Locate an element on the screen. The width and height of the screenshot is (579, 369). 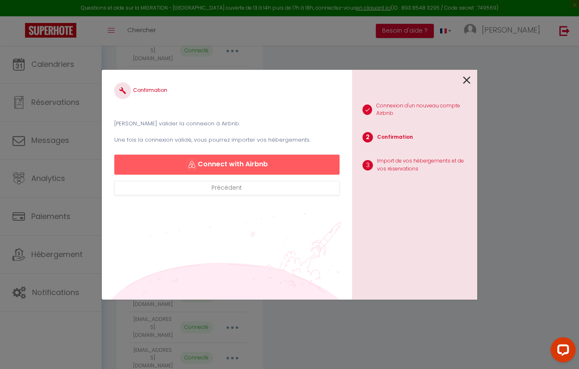
p: Import de vos hébergements et de vos réservations is located at coordinates (424, 165).